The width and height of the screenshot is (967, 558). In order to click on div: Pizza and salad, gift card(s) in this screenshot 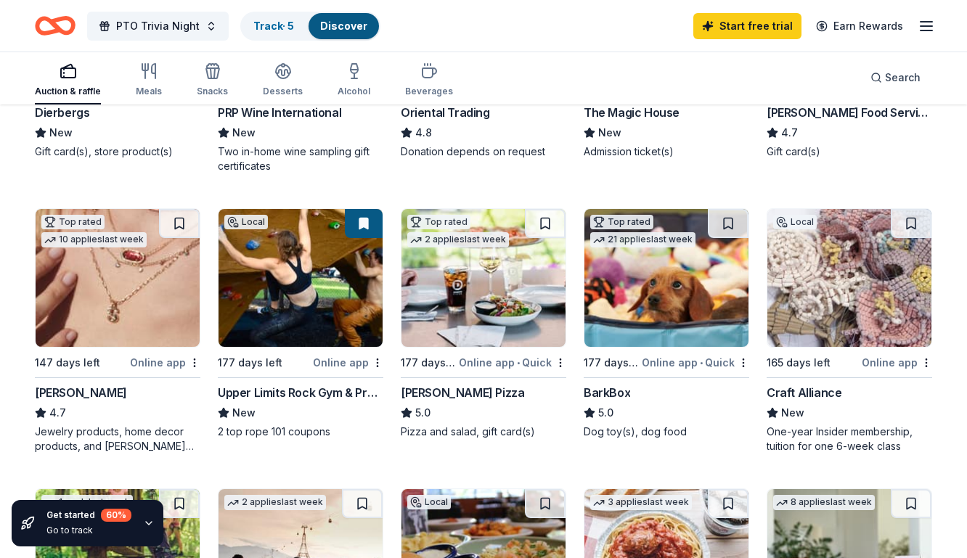, I will do `click(483, 432)`.